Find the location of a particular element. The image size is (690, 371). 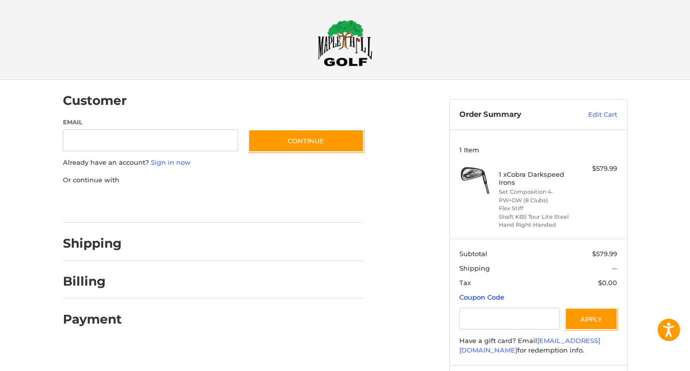

img: Maple Hill Golf is located at coordinates (345, 43).